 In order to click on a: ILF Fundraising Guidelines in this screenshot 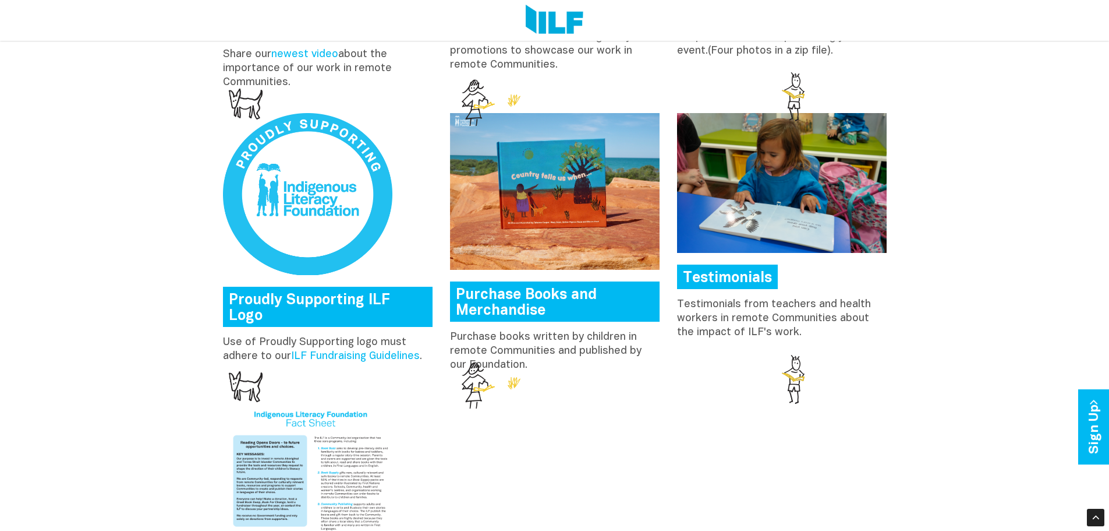, I will do `click(355, 356)`.